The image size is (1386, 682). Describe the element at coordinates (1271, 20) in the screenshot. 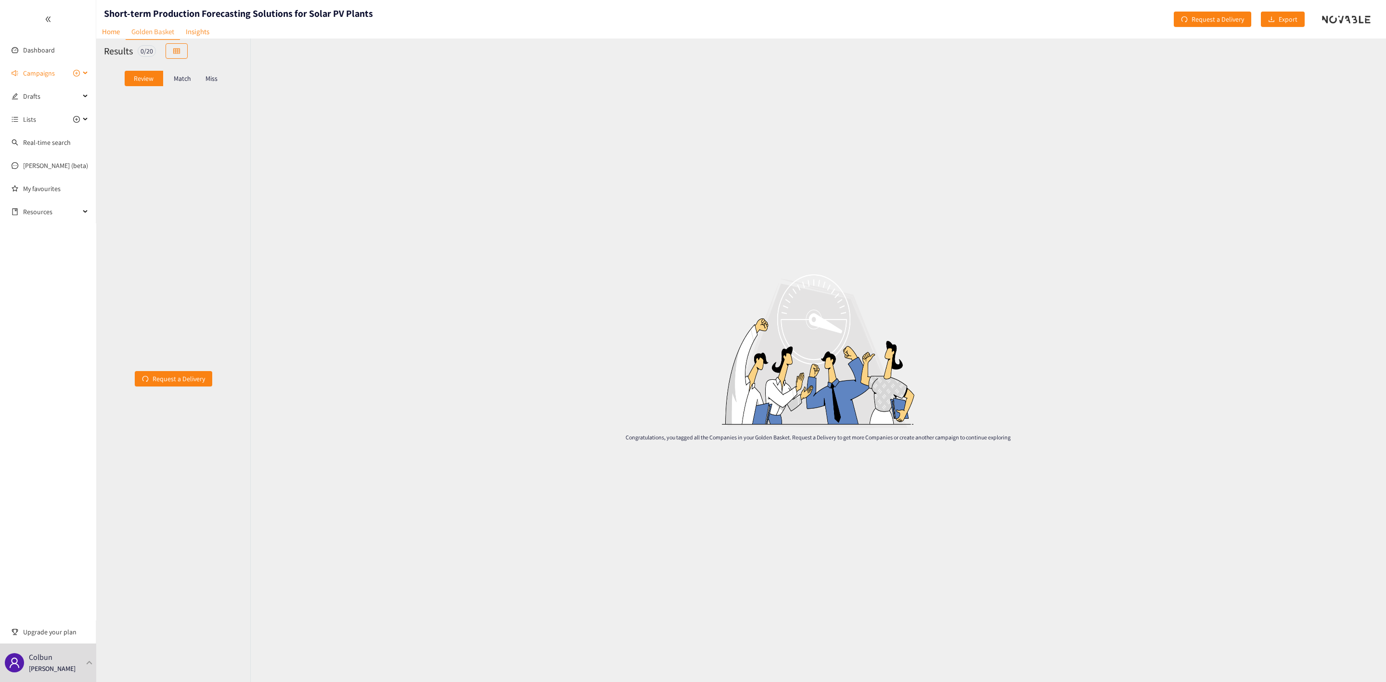

I see `span: download` at that location.